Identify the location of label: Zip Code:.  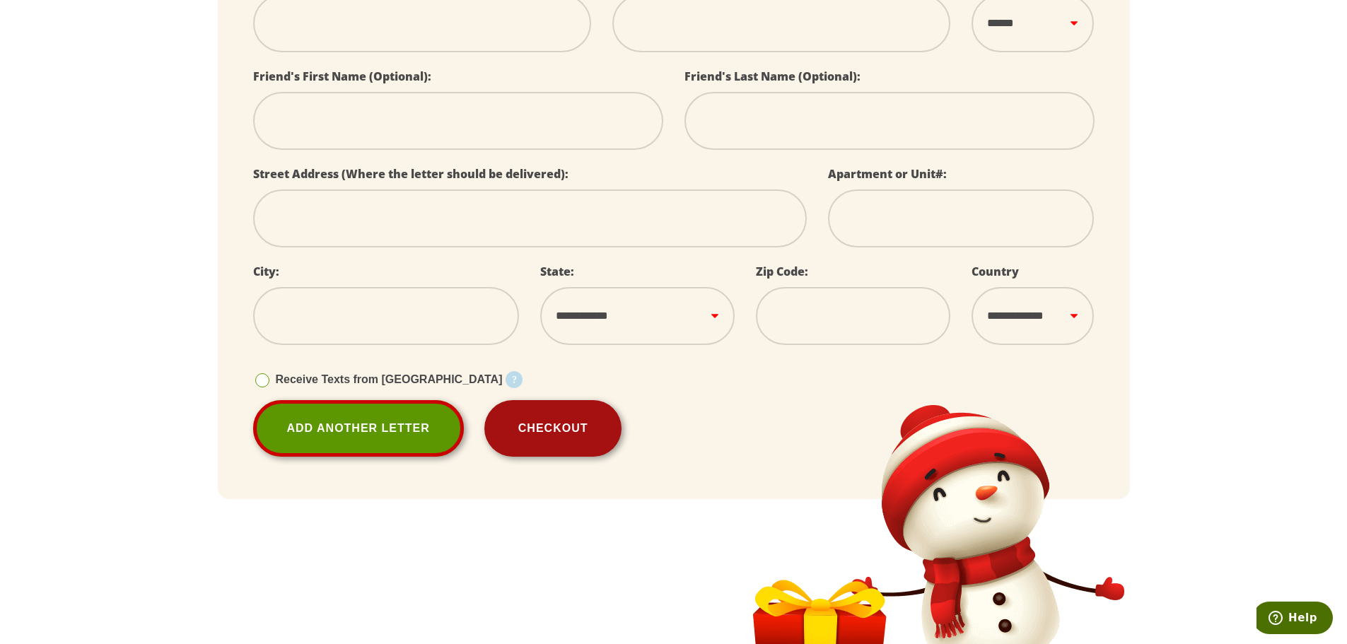
(782, 272).